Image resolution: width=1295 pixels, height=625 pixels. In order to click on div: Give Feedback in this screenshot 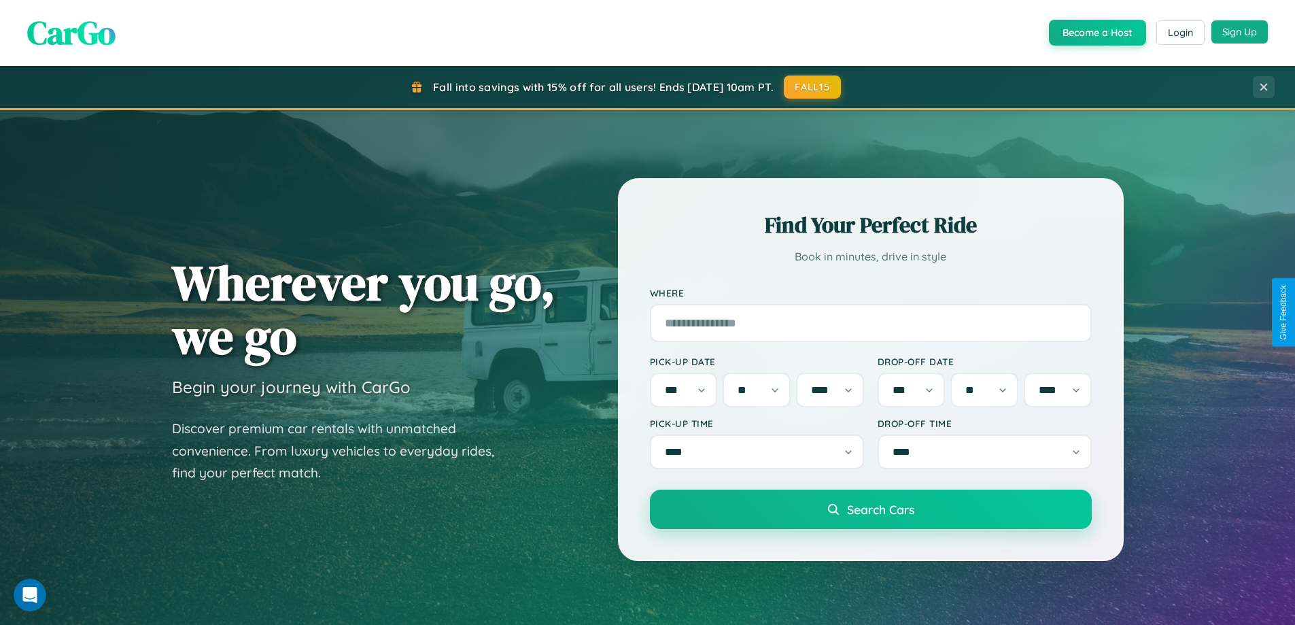, I will do `click(1284, 312)`.